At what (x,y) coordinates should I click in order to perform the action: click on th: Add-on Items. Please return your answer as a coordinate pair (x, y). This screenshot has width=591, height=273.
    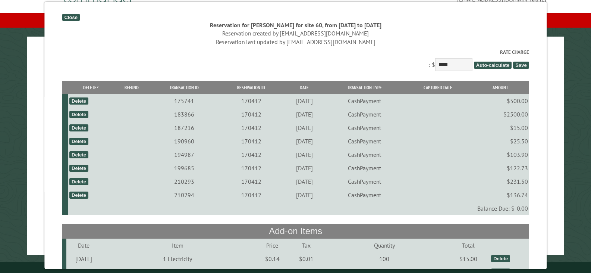
    Looking at the image, I should click on (296, 231).